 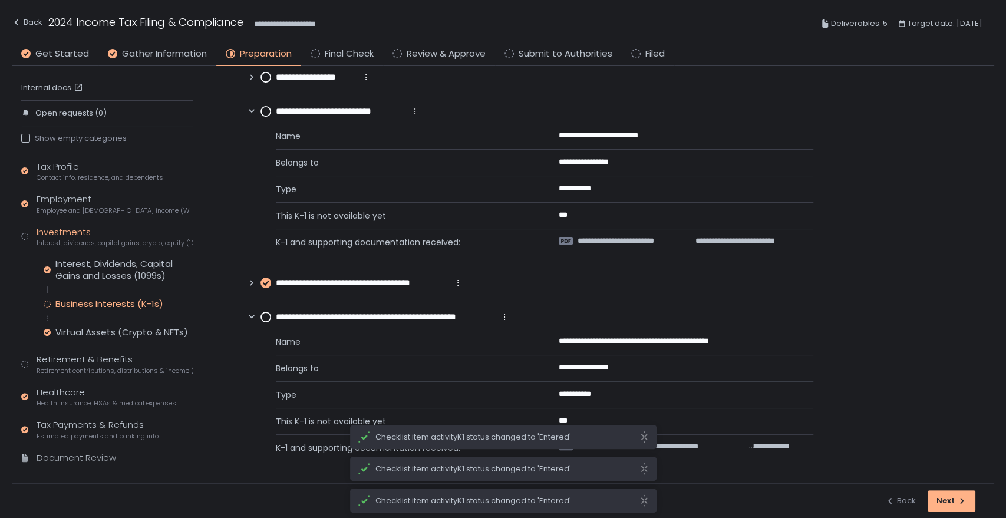 I want to click on span: Open requests (0), so click(x=71, y=113).